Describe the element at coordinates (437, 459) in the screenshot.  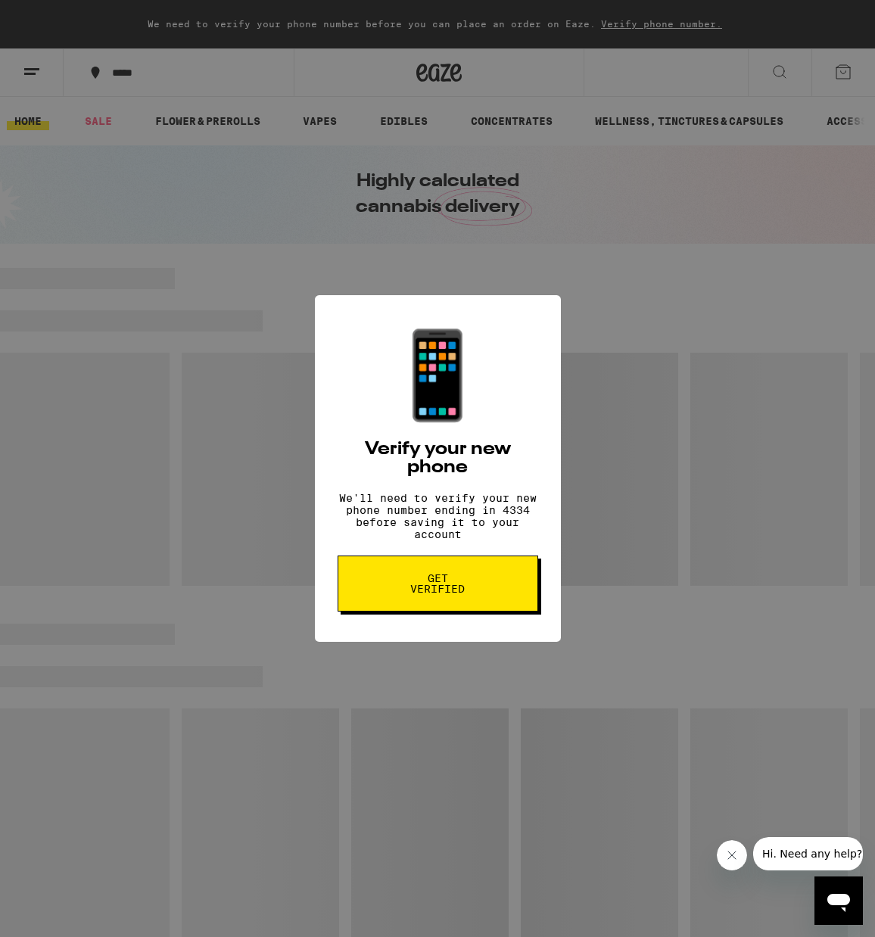
I see `h2: Verify your new phone` at that location.